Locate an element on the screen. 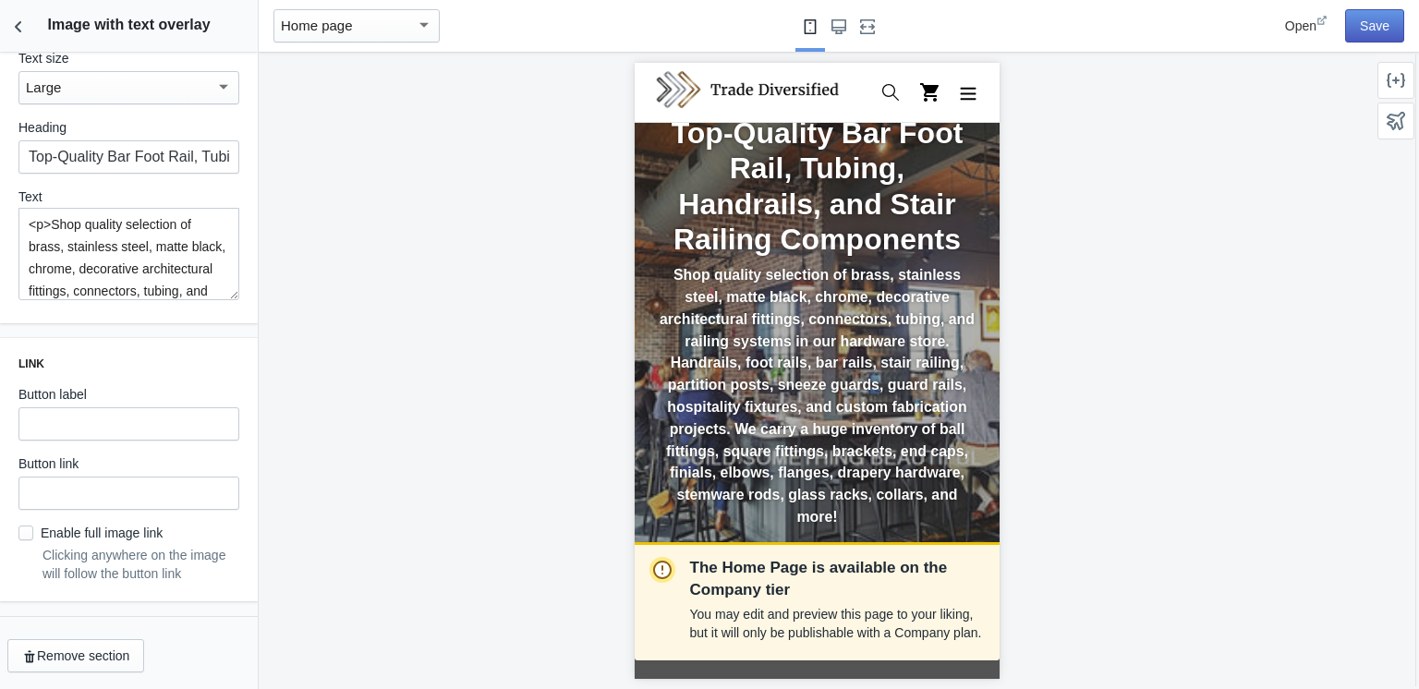  button: Menu is located at coordinates (334, 30).